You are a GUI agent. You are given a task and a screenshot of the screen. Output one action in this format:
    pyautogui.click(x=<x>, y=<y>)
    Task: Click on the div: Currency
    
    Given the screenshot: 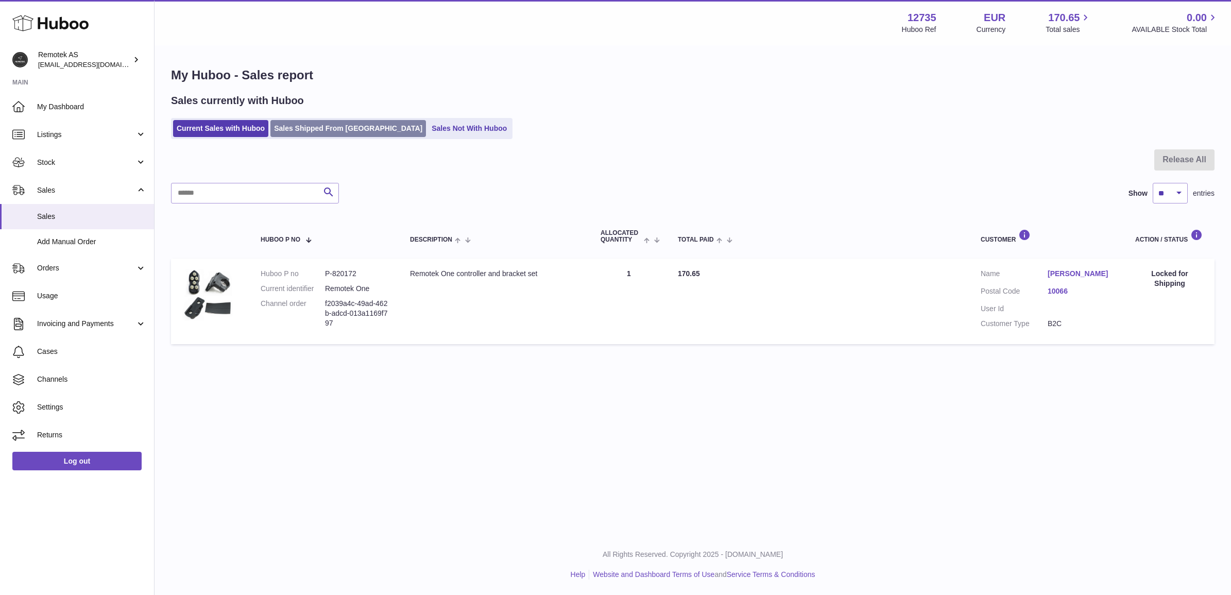 What is the action you would take?
    pyautogui.click(x=991, y=29)
    